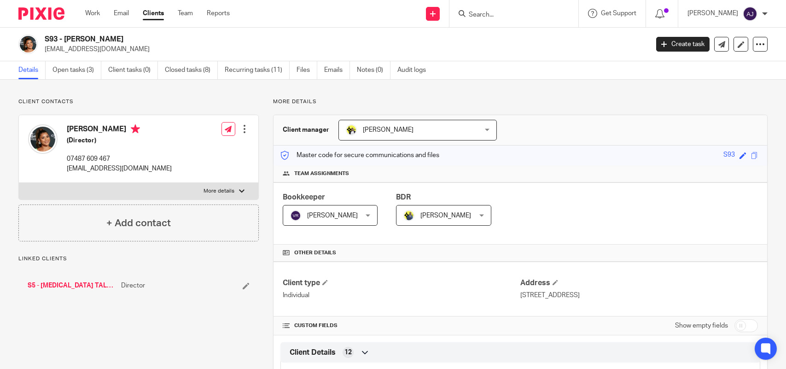 This screenshot has height=369, width=786. Describe the element at coordinates (701, 325) in the screenshot. I see `label: Show empty fields` at that location.